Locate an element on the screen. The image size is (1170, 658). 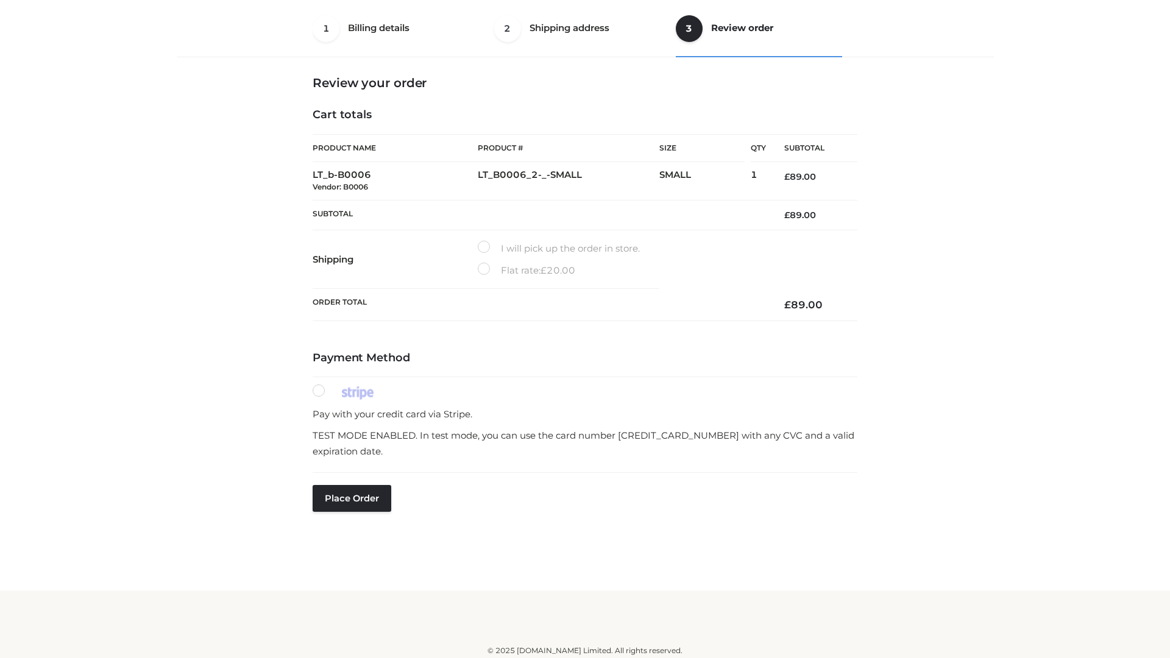
th: Product # is located at coordinates (569, 148).